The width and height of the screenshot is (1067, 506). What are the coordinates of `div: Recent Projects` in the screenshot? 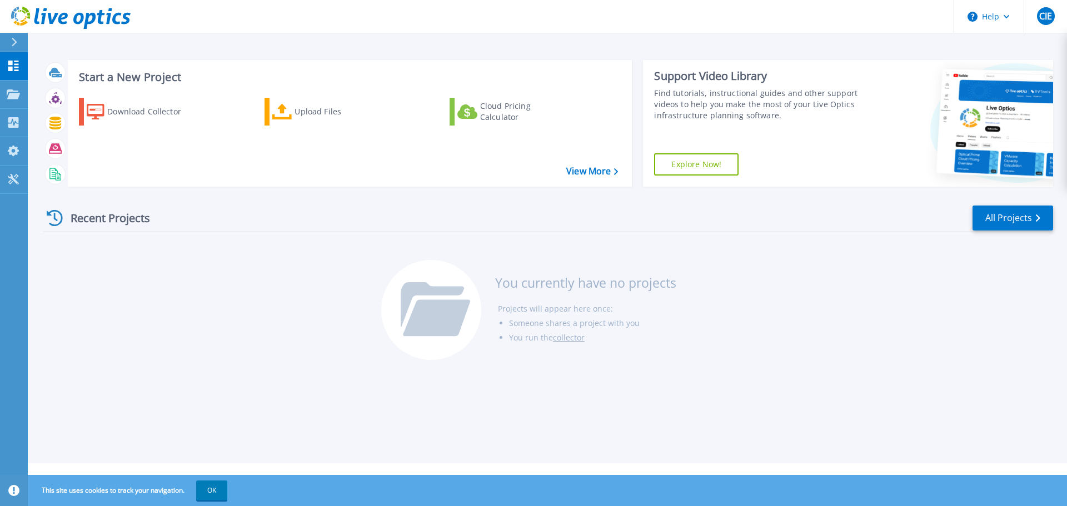 It's located at (104, 218).